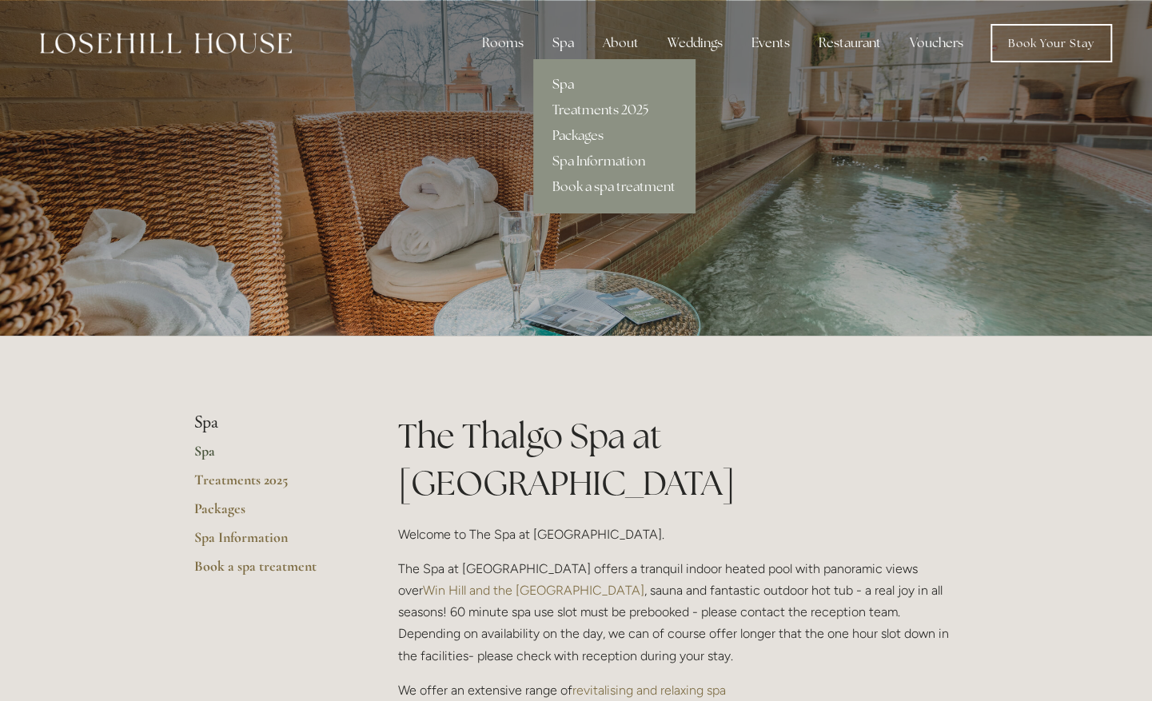  Describe the element at coordinates (166, 43) in the screenshot. I see `img: Losehill House` at that location.